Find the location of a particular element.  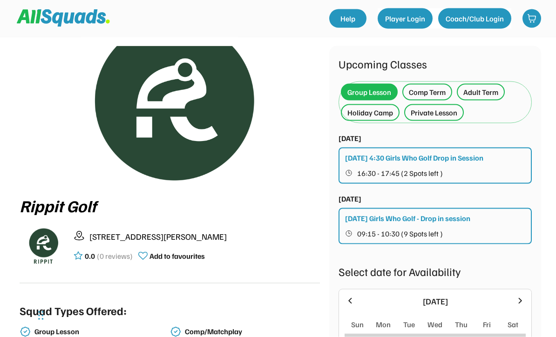

div: Sun is located at coordinates (357, 325).